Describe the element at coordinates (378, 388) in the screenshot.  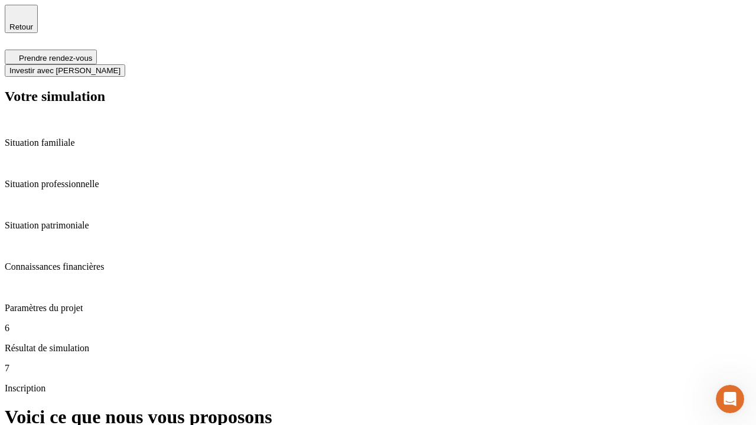
I see `p: Inscription` at that location.